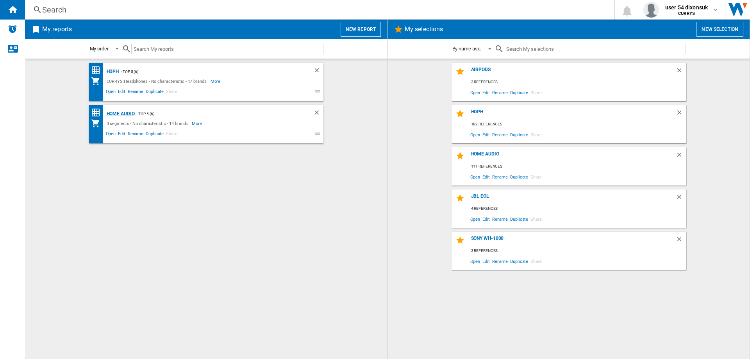  I want to click on input: Search My selections, so click(594, 49).